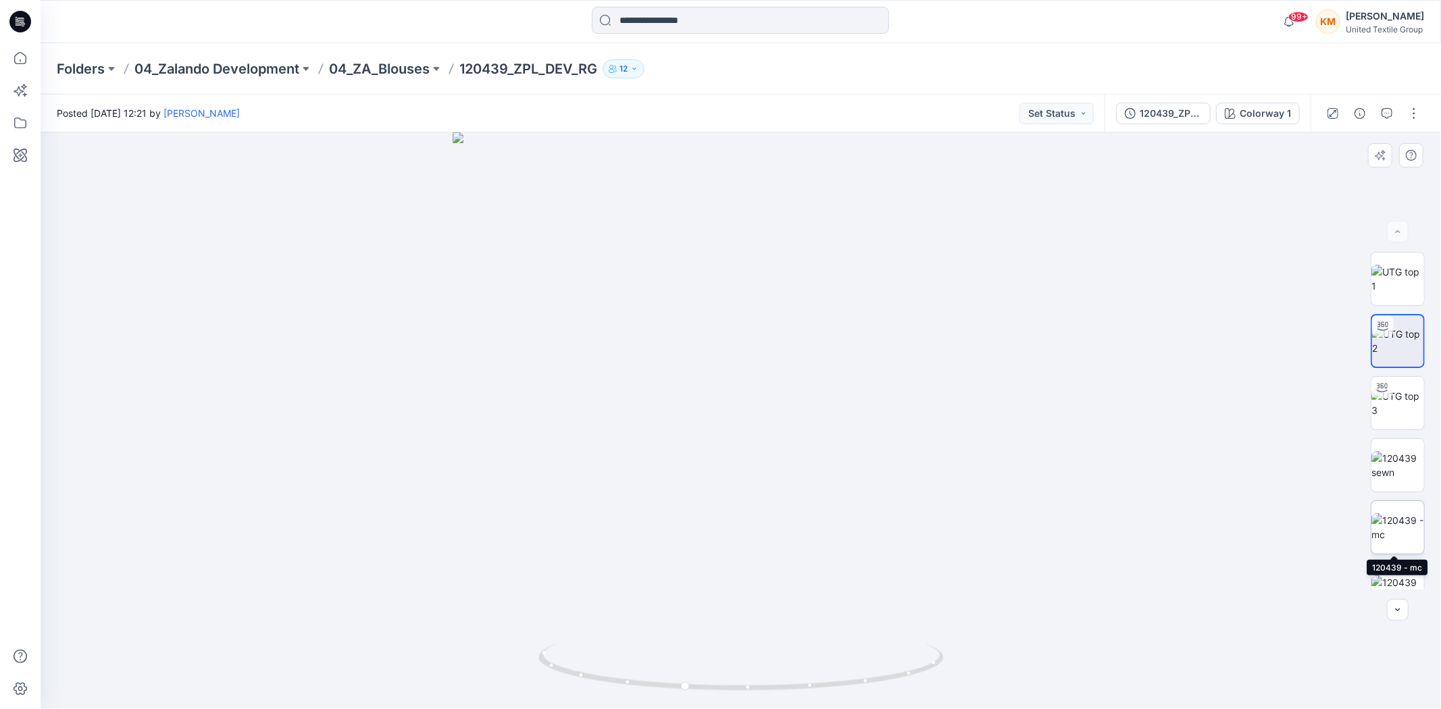  What do you see at coordinates (379, 69) in the screenshot?
I see `a: 04_ZA_Blouses` at bounding box center [379, 69].